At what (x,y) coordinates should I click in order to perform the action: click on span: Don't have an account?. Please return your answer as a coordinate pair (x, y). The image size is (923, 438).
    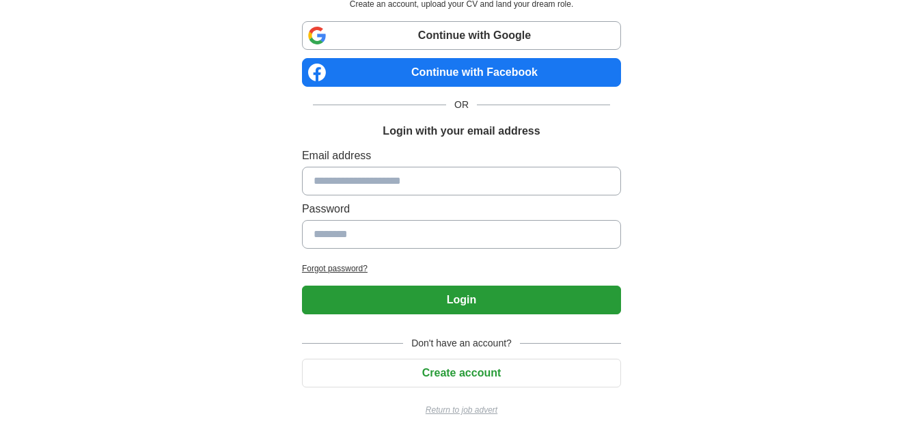
    Looking at the image, I should click on (461, 343).